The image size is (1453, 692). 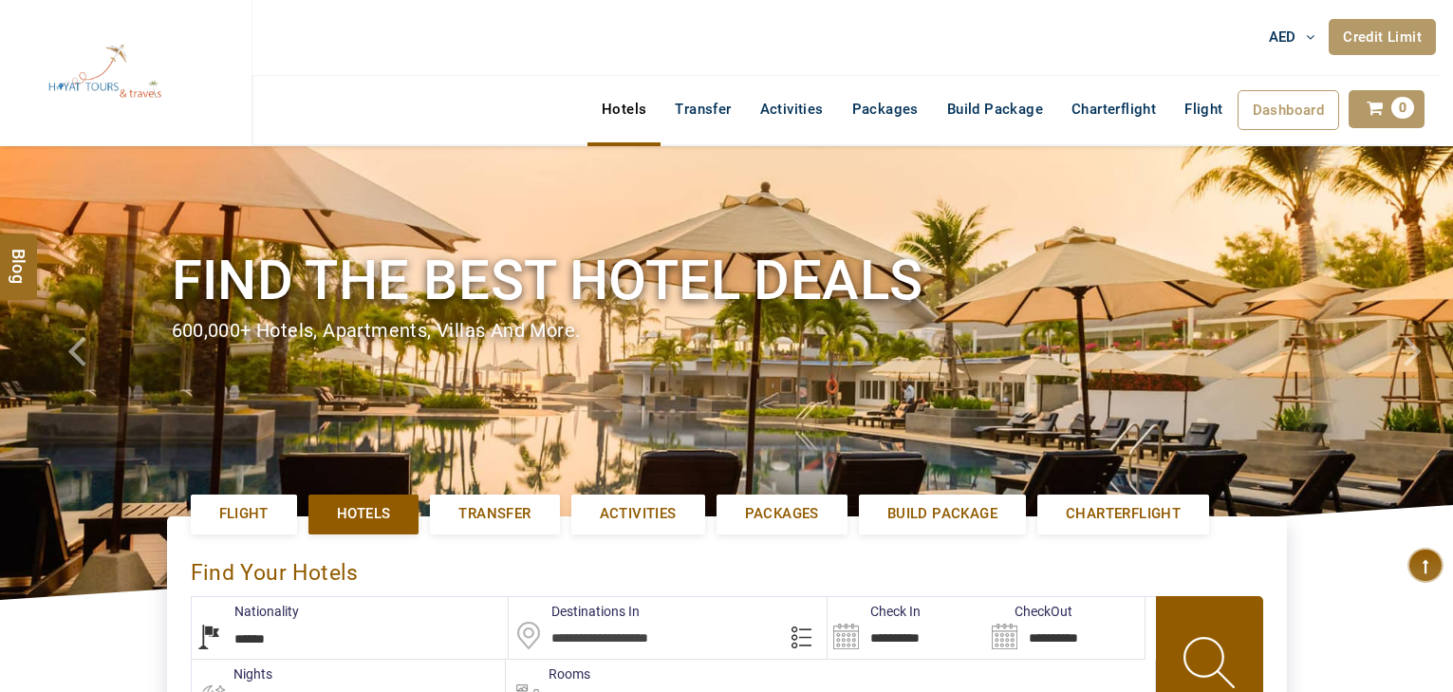 What do you see at coordinates (1402, 107) in the screenshot?
I see `span: 0` at bounding box center [1402, 107].